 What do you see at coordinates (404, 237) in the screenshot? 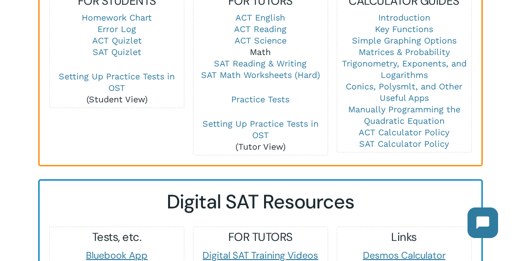
I see `h5: Links` at bounding box center [404, 237].